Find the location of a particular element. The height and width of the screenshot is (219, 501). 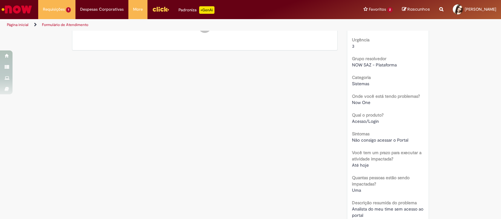

span: Não consigo acessar o Portal is located at coordinates (380, 140).